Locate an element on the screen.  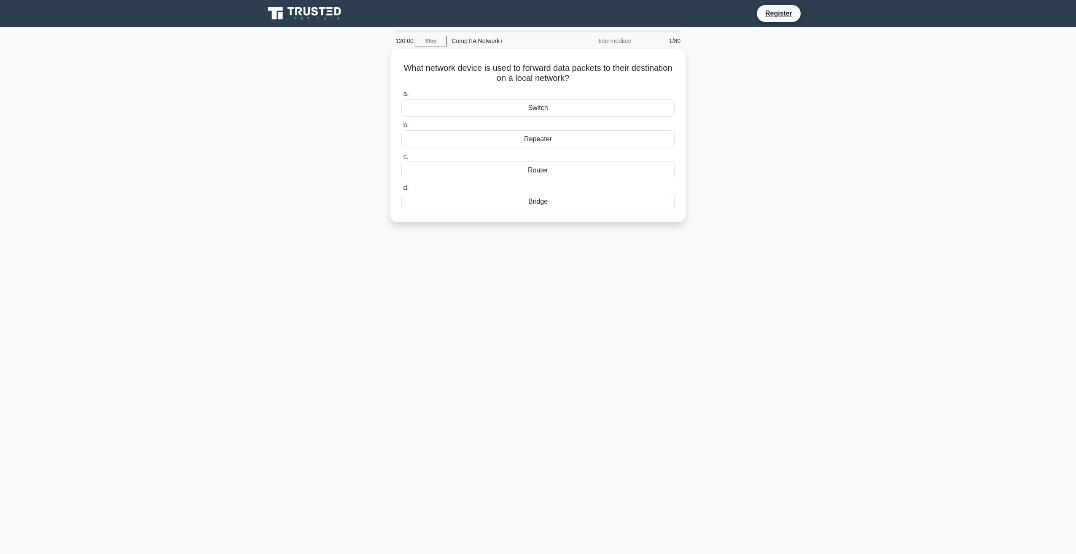
div: 1/80 is located at coordinates (661, 41).